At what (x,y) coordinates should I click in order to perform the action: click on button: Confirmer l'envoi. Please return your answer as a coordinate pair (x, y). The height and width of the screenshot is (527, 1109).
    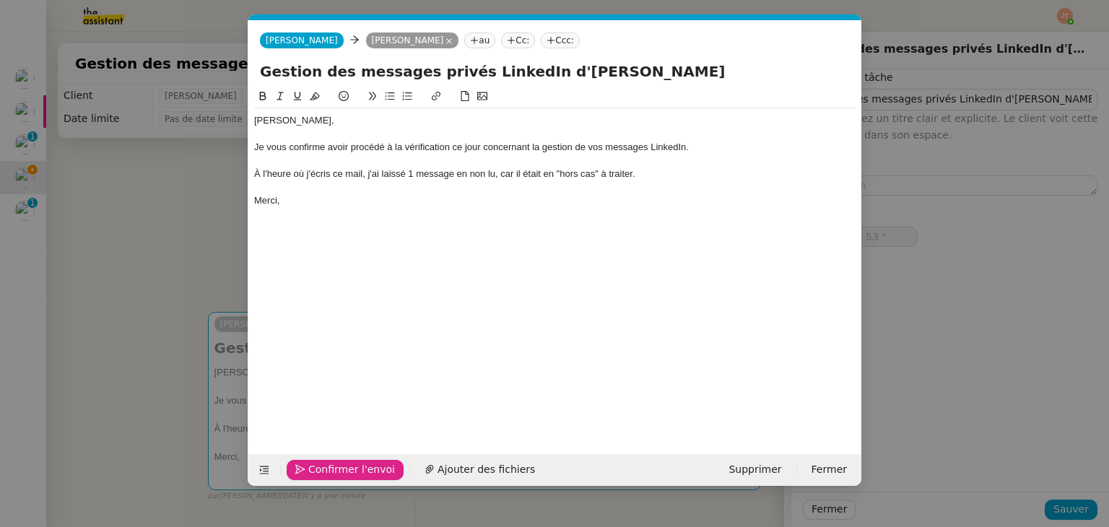
    Looking at the image, I should click on (345, 470).